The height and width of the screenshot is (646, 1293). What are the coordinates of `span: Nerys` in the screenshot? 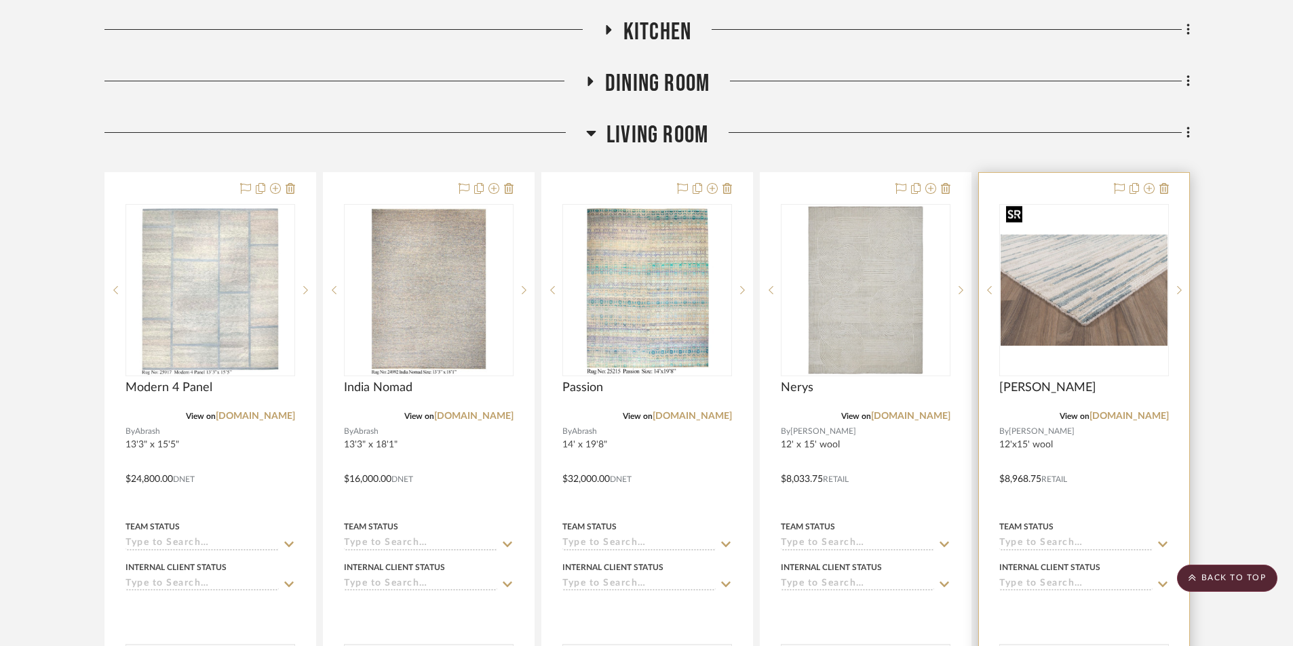 It's located at (797, 388).